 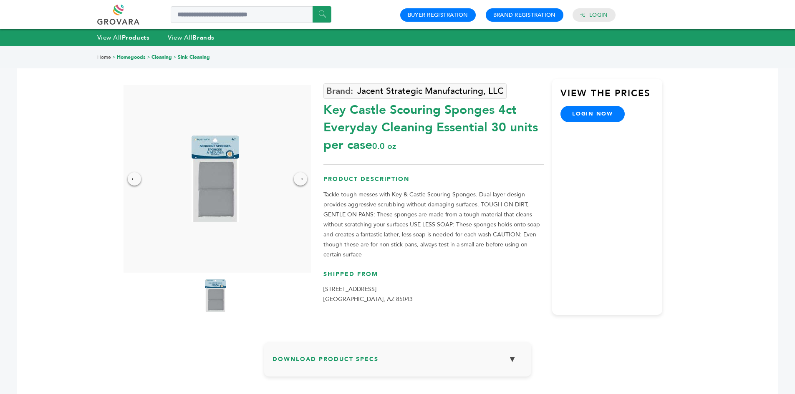 What do you see at coordinates (433, 182) in the screenshot?
I see `h3: Product Description` at bounding box center [433, 182].